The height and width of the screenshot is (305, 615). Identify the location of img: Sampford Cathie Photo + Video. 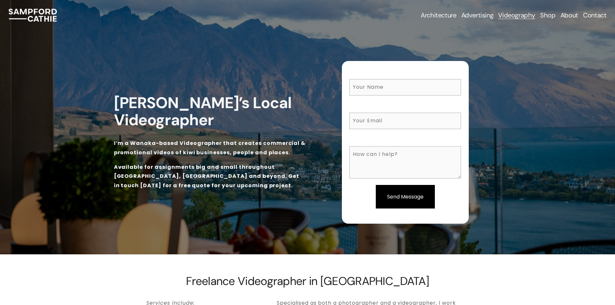
(33, 15).